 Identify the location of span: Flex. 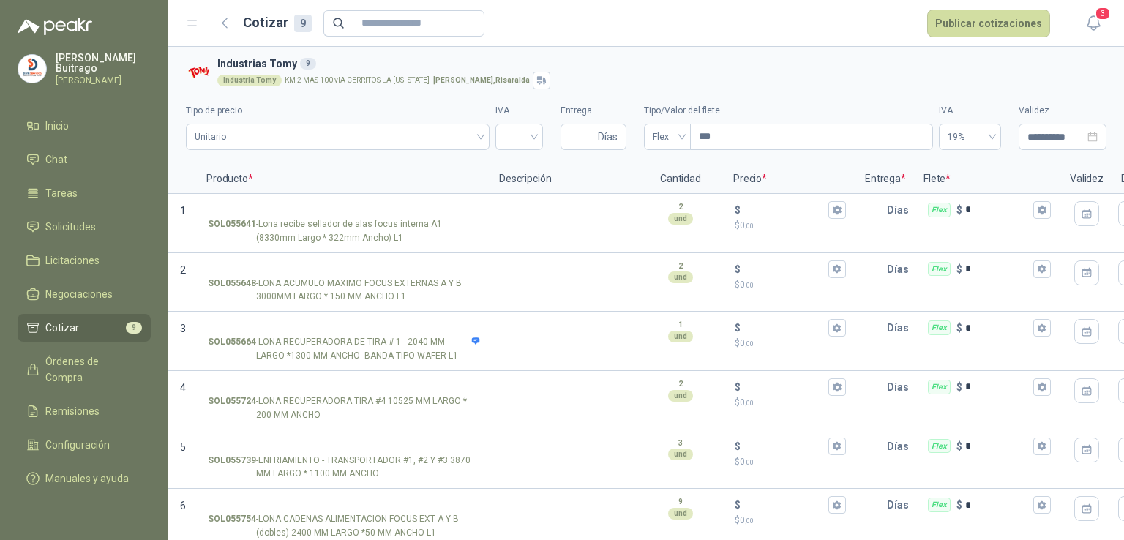
(667, 137).